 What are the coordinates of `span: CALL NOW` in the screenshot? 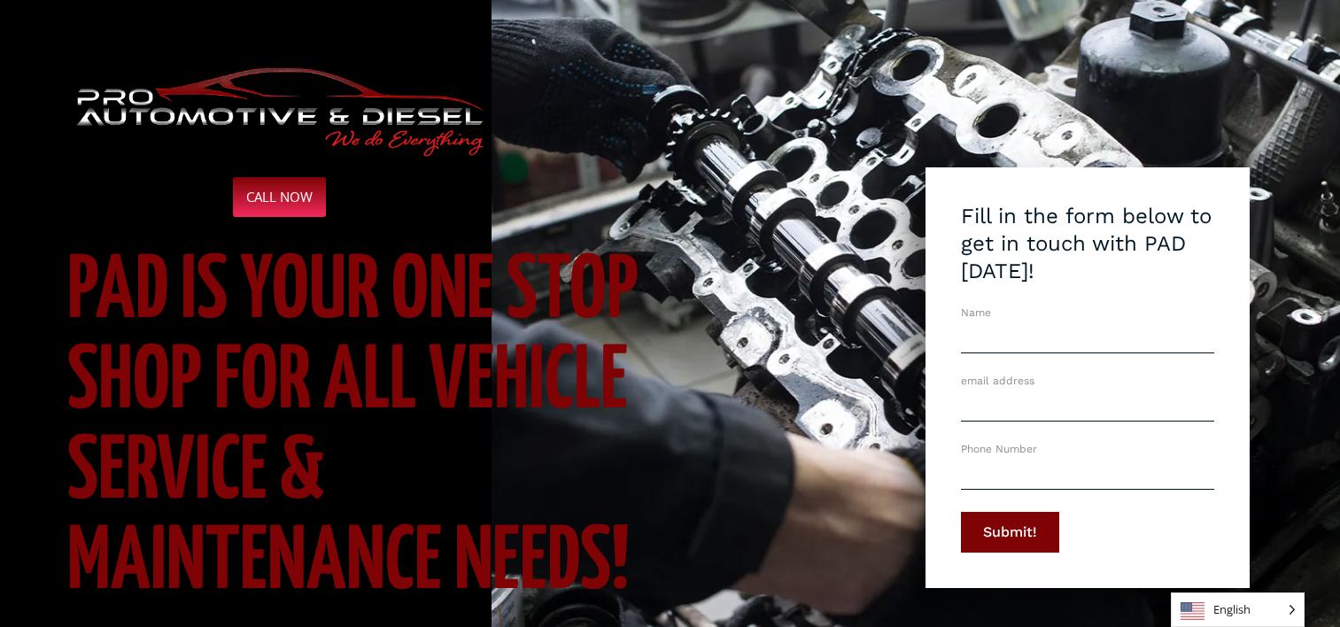 It's located at (279, 197).